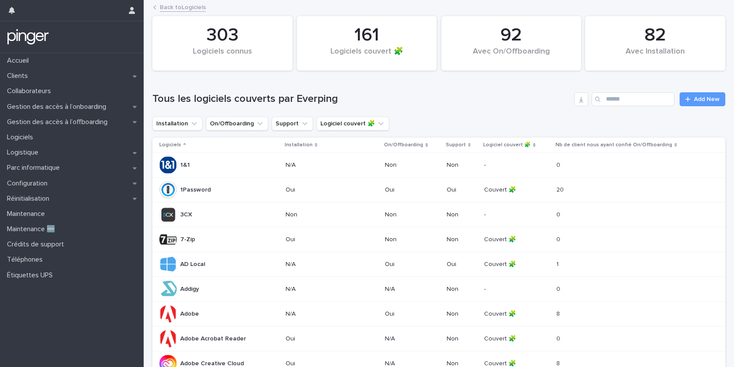 The image size is (734, 367). What do you see at coordinates (190, 288) in the screenshot?
I see `p: Addigy` at bounding box center [190, 288].